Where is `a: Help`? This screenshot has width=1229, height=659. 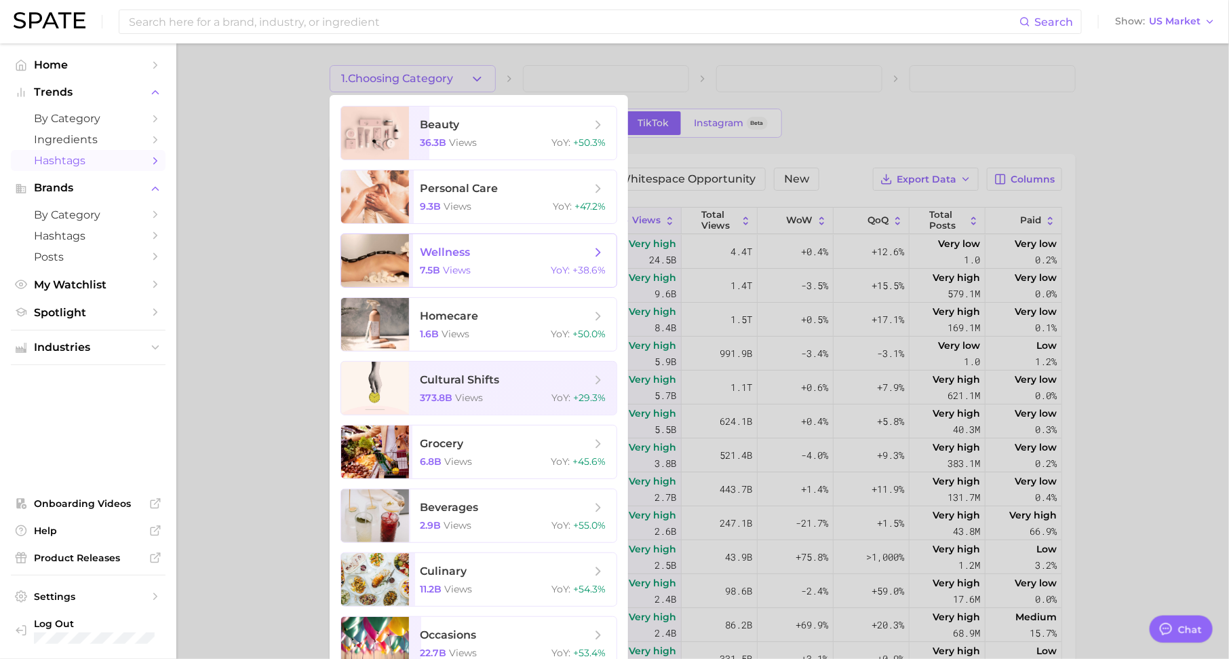 a: Help is located at coordinates (88, 530).